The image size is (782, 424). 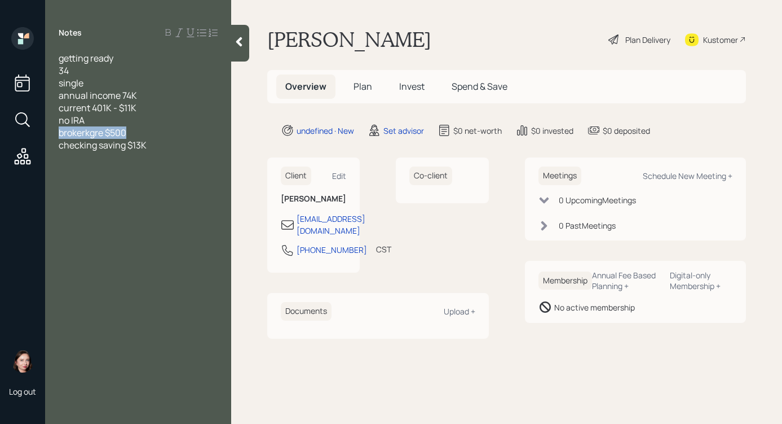 What do you see at coordinates (64, 71) in the screenshot?
I see `span: 34` at bounding box center [64, 71].